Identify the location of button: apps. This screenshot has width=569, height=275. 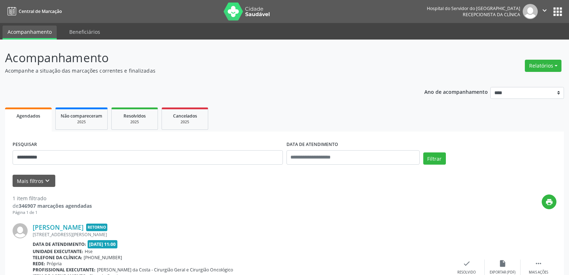
(557, 11).